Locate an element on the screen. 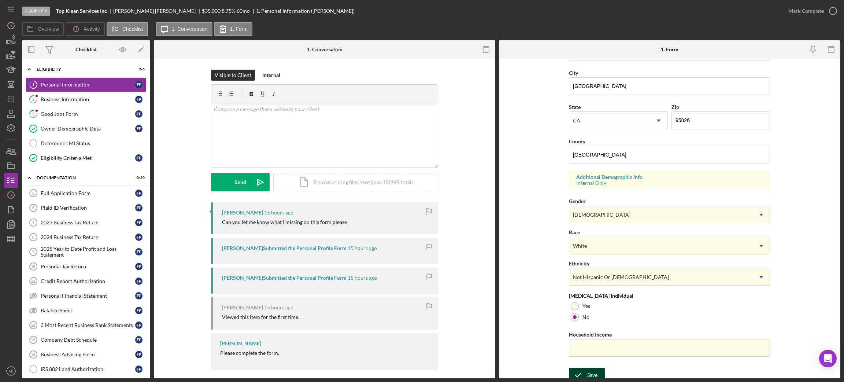 The image size is (844, 382). div: White is located at coordinates (580, 246).